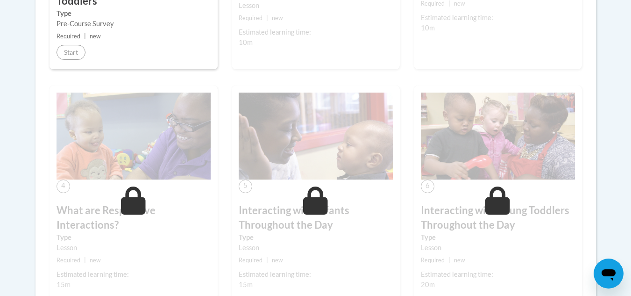 The width and height of the screenshot is (631, 296). I want to click on h3: What are Responsive Interactions?, so click(134, 218).